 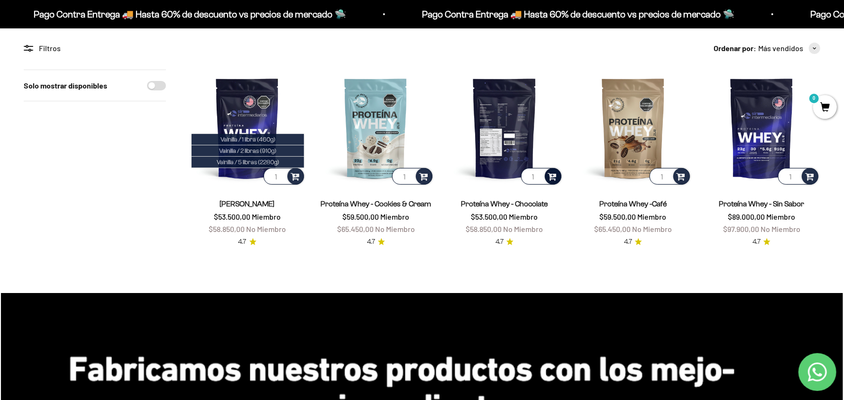 I want to click on img: Proteína Whey - Chocolate, so click(x=504, y=128).